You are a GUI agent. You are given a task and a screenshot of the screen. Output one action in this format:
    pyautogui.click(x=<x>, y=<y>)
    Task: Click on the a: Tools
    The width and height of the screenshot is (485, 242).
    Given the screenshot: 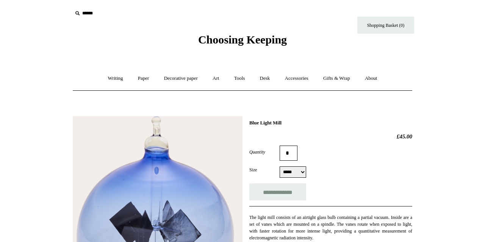 What is the action you would take?
    pyautogui.click(x=239, y=78)
    